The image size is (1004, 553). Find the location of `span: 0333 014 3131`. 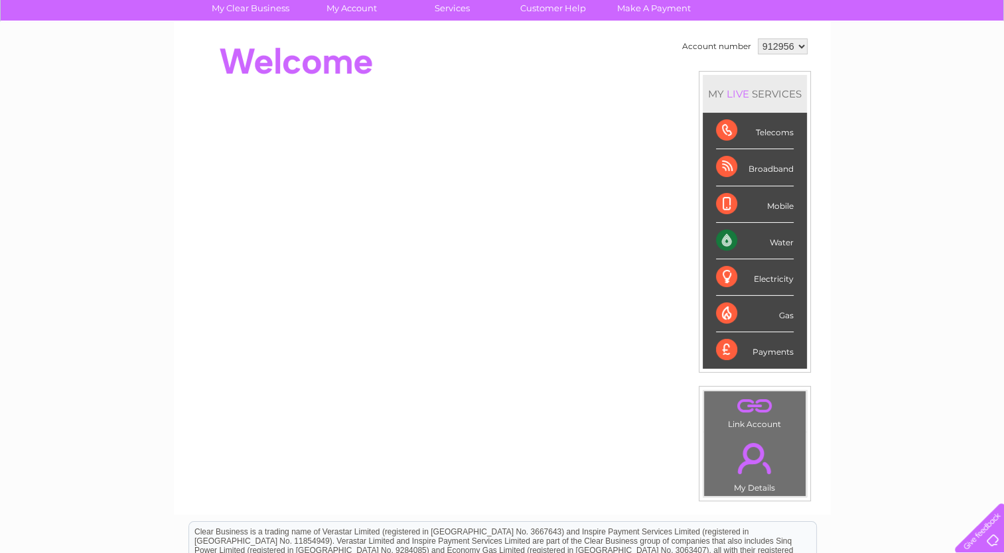

span: 0333 014 3131 is located at coordinates (800, 15).